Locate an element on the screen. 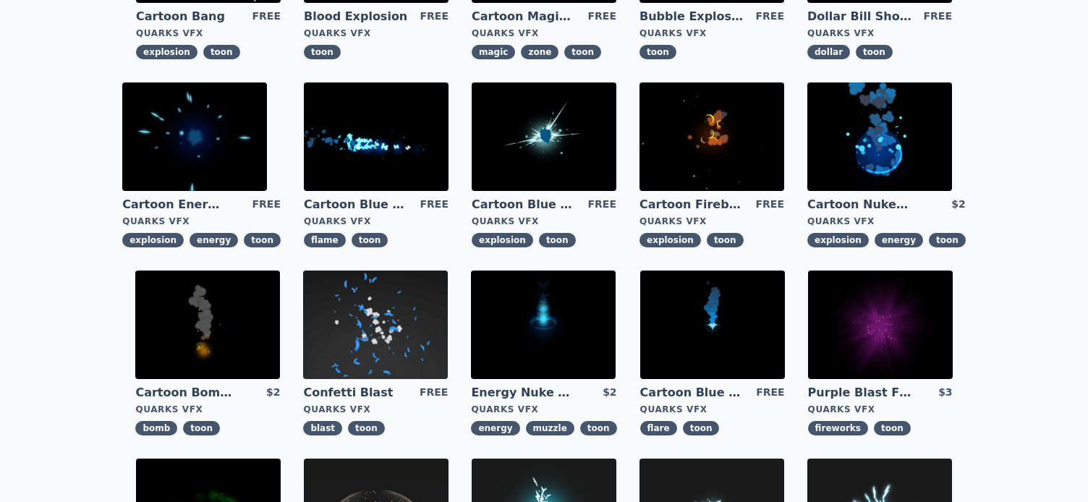  a: Cartoon Blue Flamethrower is located at coordinates (356, 205).